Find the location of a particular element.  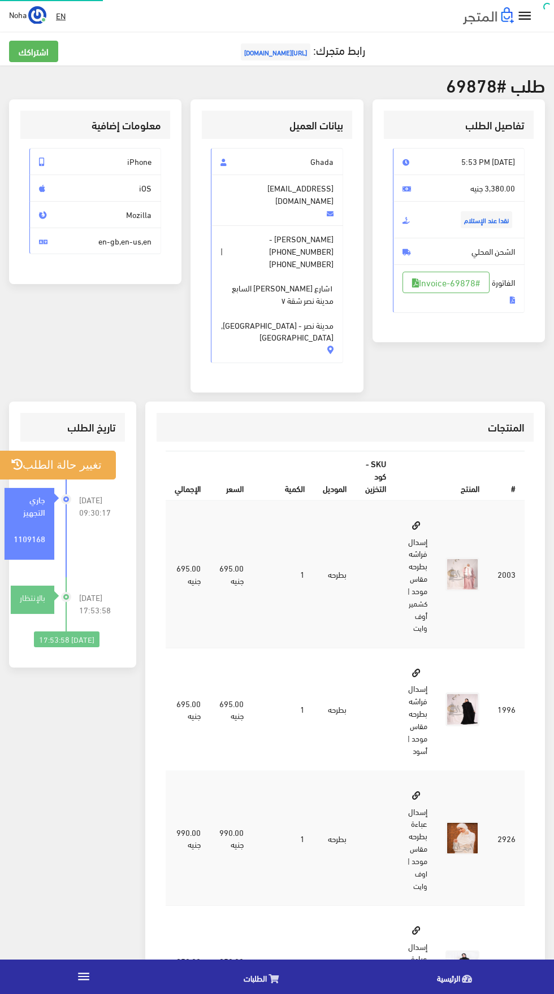

h2: طلب #69878 is located at coordinates (277, 84).